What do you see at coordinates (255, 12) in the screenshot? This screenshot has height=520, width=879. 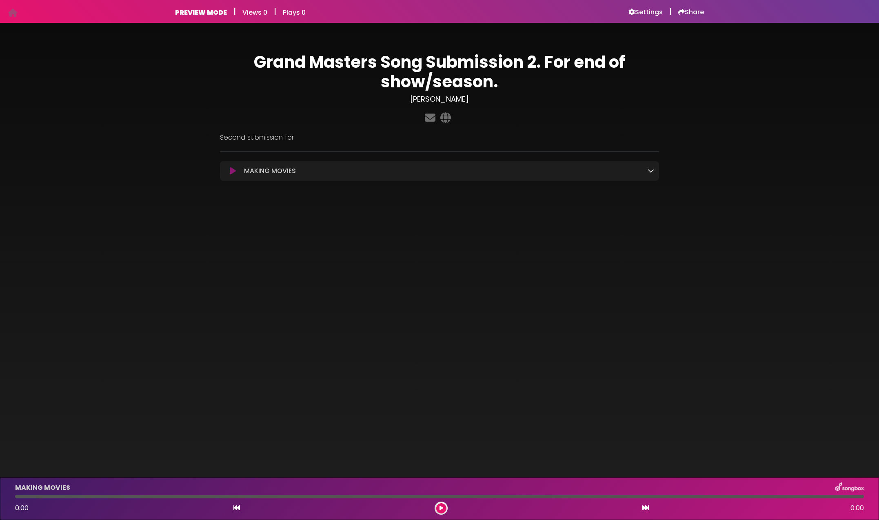 I see `h6: Views 0` at bounding box center [255, 12].